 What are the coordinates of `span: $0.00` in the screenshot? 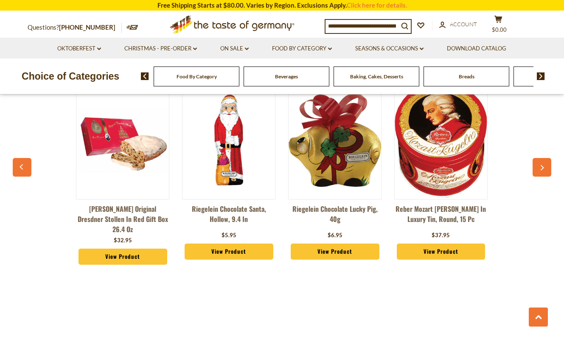 It's located at (499, 30).